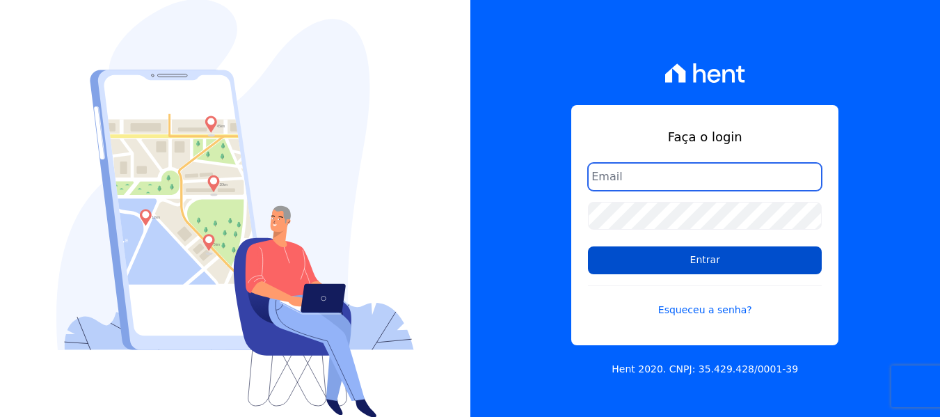 Image resolution: width=940 pixels, height=417 pixels. I want to click on a: Esqueceu a senha?, so click(705, 301).